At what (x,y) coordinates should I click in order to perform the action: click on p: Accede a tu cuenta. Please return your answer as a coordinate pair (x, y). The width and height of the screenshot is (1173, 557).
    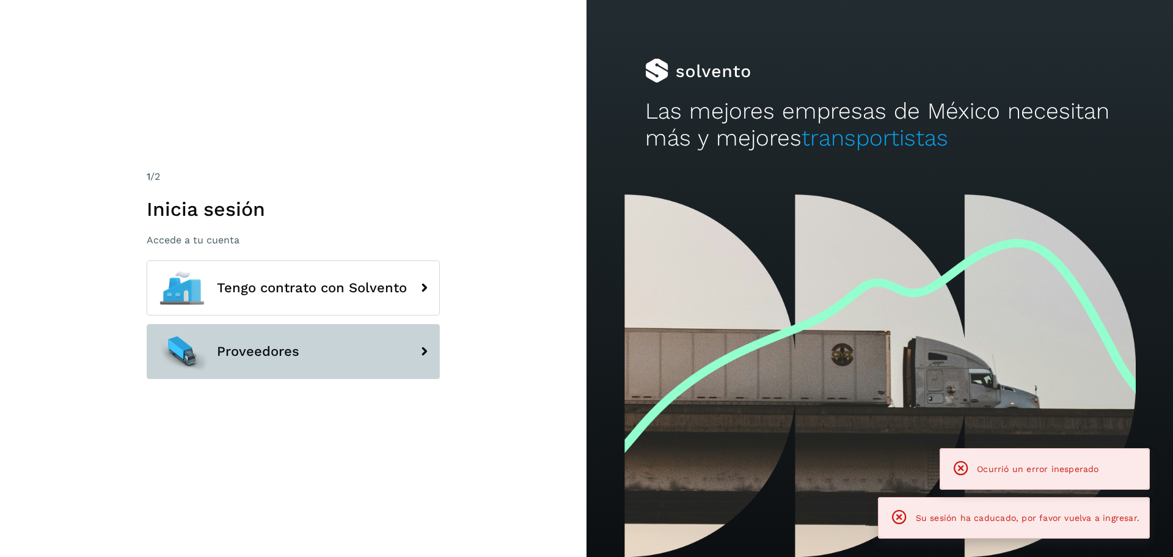
    Looking at the image, I should click on (293, 239).